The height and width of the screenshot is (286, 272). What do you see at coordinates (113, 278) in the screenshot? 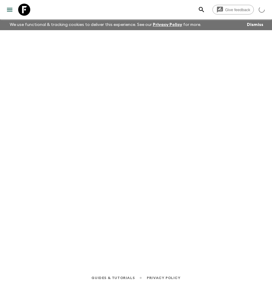
I see `a: Guides & Tutorials` at bounding box center [113, 278].